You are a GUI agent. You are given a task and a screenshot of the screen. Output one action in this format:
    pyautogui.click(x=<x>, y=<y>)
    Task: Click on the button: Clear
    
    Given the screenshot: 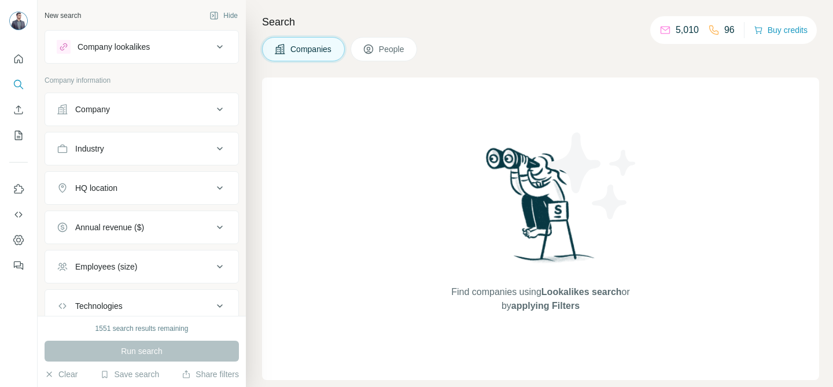 What is the action you would take?
    pyautogui.click(x=61, y=374)
    